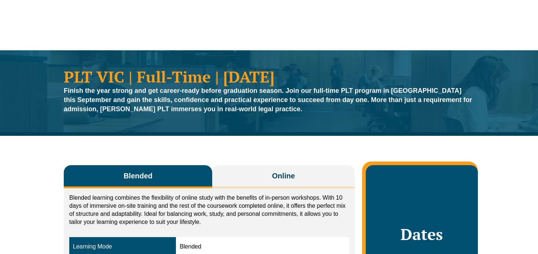 The width and height of the screenshot is (538, 254). Describe the element at coordinates (209, 210) in the screenshot. I see `p: Blended learning combines the flexibility of online study with the benefits of in-person workshop...` at that location.